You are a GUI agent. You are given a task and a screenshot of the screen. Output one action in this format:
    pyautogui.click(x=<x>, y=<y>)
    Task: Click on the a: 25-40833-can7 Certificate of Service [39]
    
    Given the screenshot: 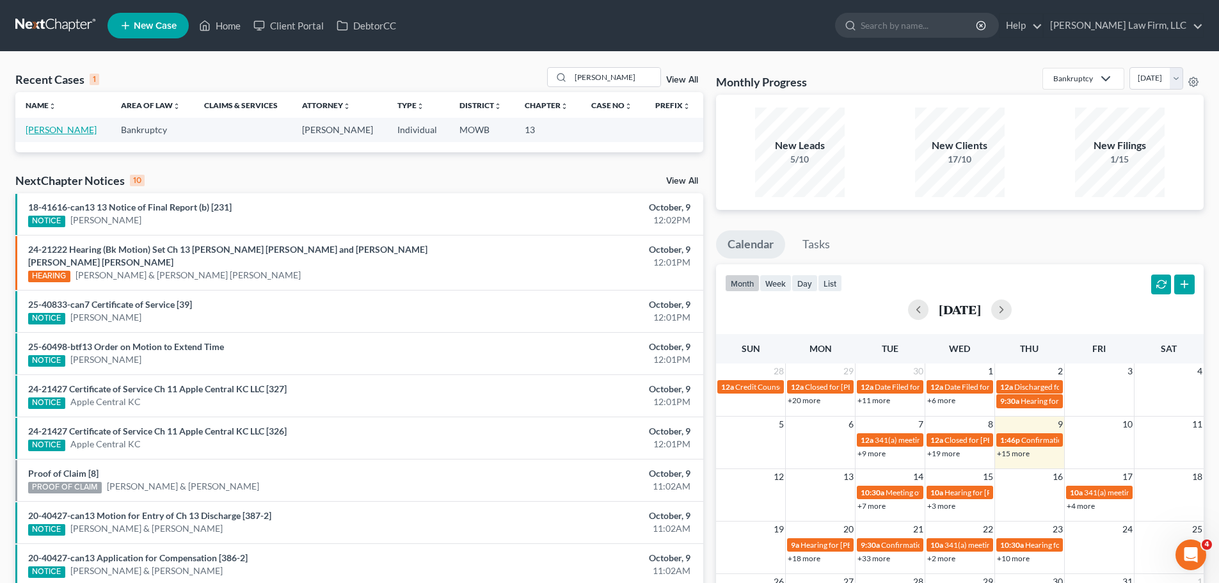 What is the action you would take?
    pyautogui.click(x=110, y=304)
    